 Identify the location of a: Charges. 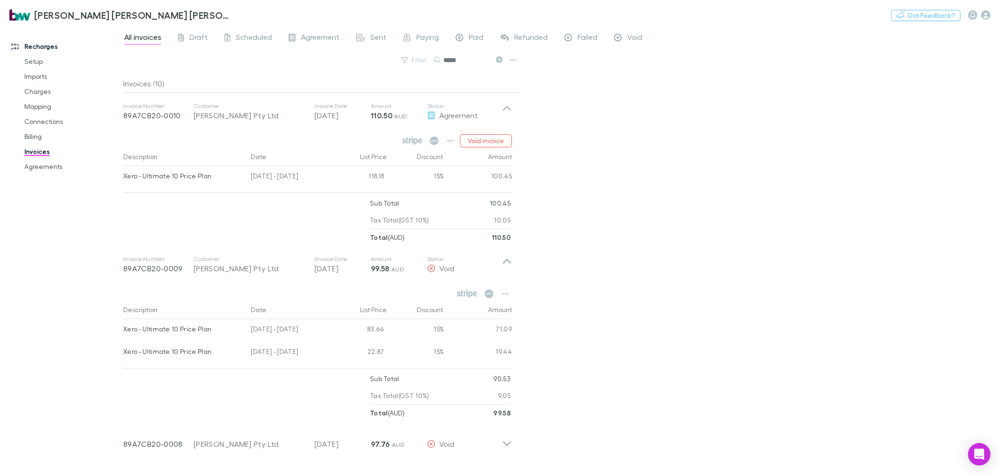
(72, 91).